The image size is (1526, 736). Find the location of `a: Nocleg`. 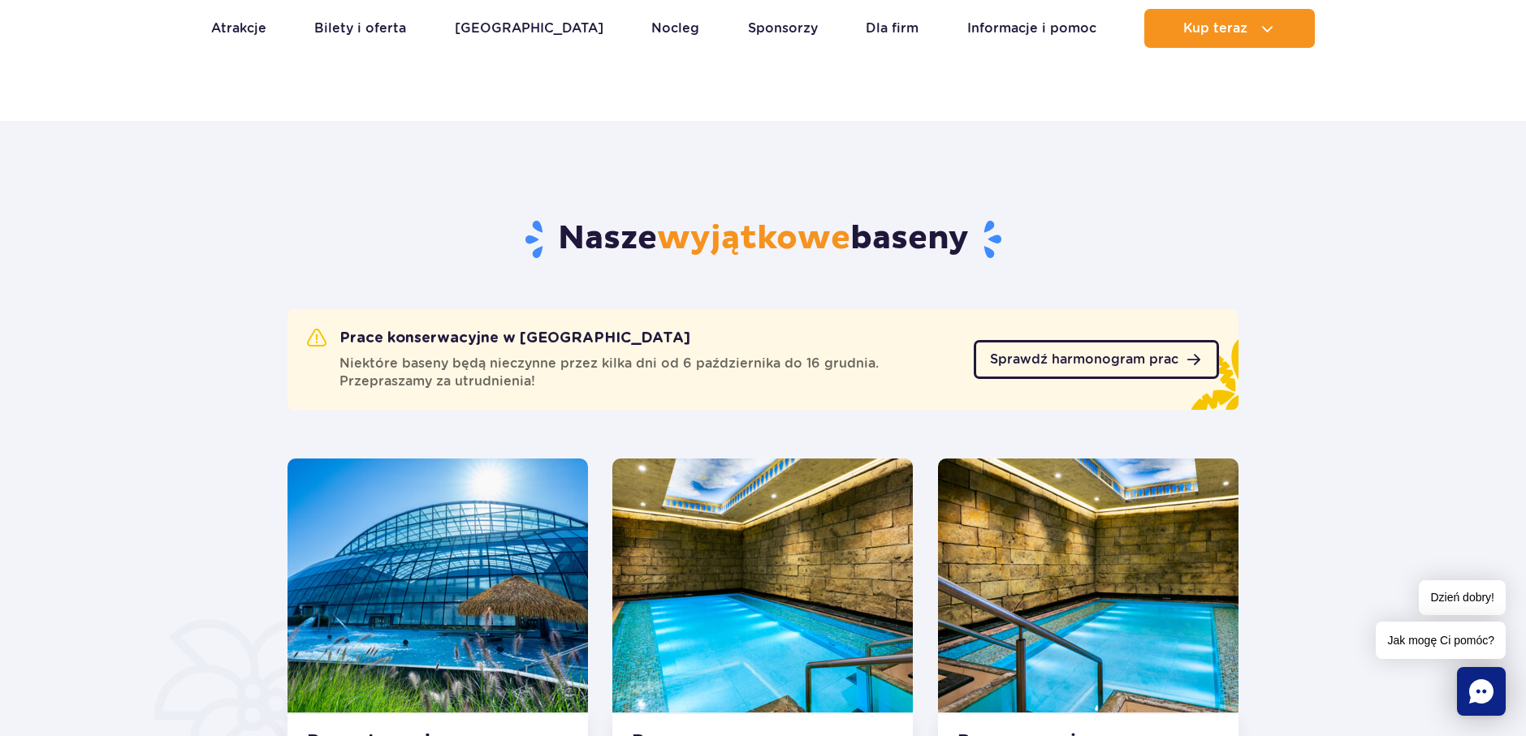

a: Nocleg is located at coordinates (675, 28).